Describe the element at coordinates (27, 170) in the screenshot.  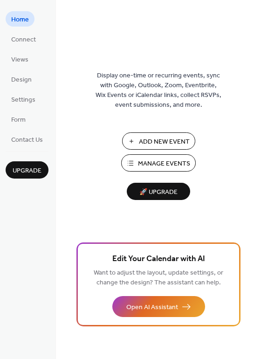
I see `button: Upgrade` at that location.